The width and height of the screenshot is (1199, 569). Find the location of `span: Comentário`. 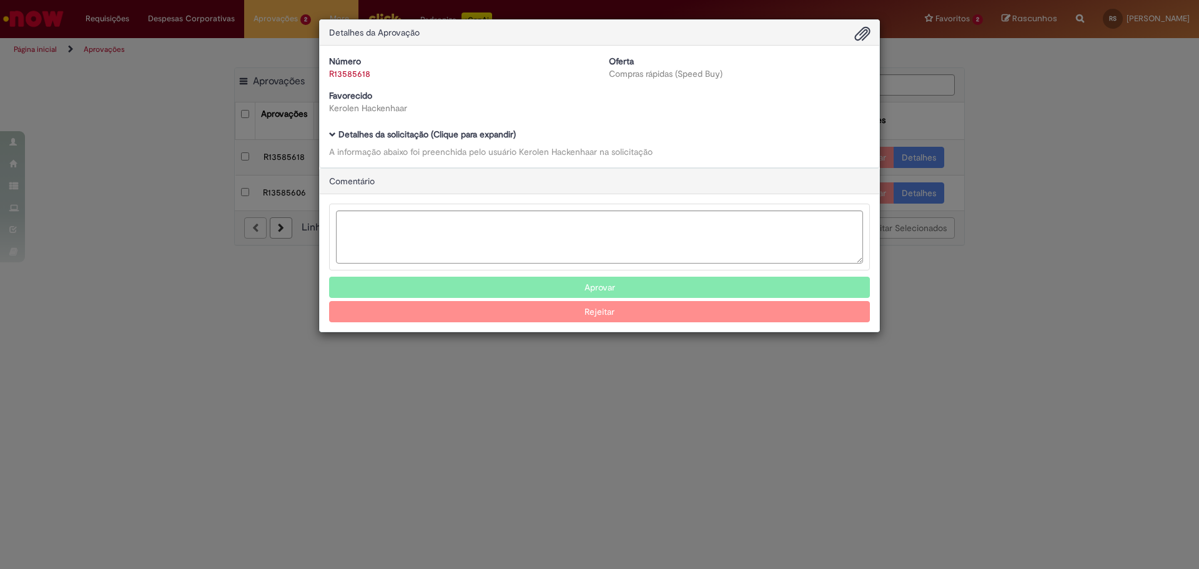

span: Comentário is located at coordinates (352, 181).